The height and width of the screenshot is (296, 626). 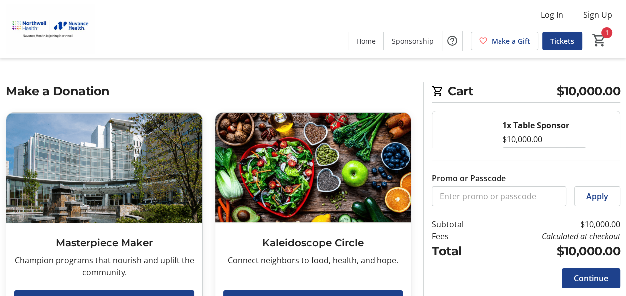 I want to click on h3: Kaleidoscope Circle, so click(x=313, y=242).